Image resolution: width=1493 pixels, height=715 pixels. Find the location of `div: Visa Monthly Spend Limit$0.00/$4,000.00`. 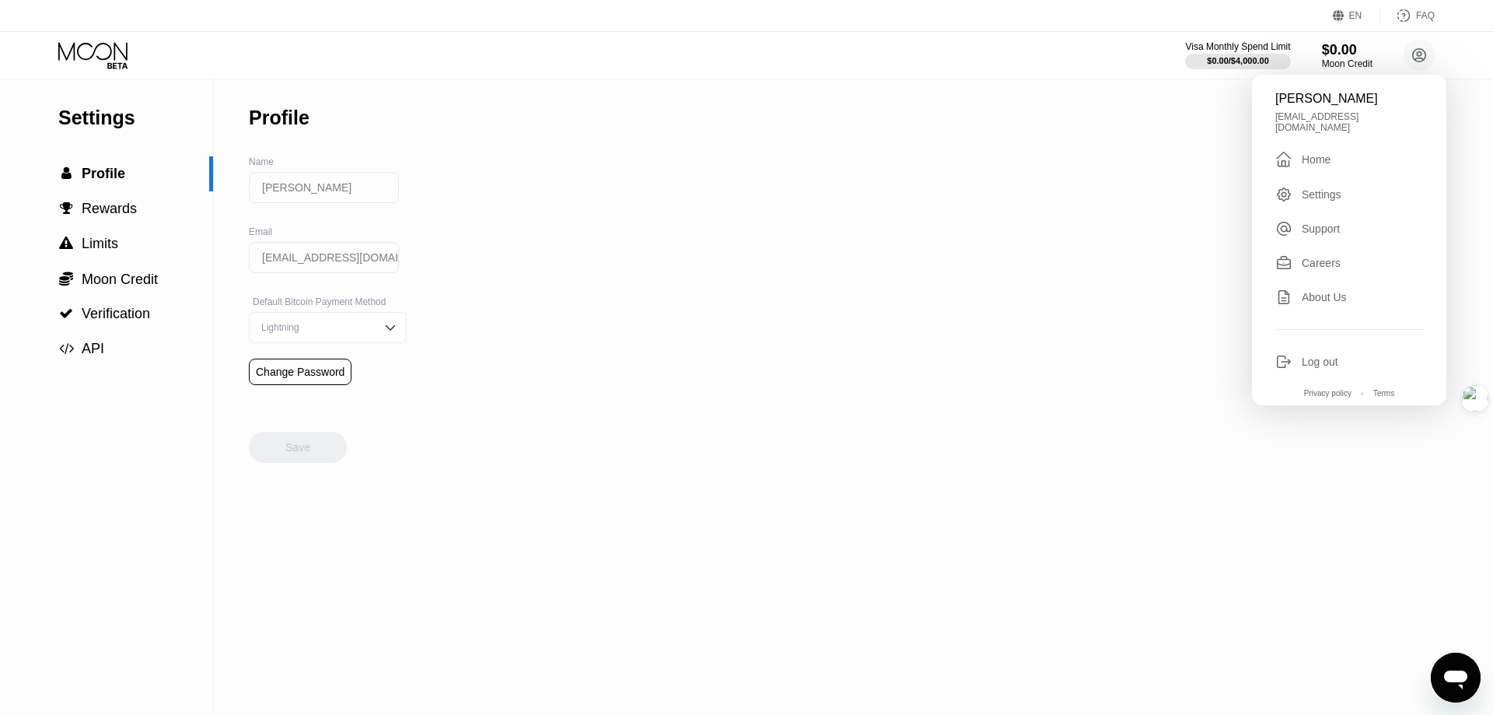

div: Visa Monthly Spend Limit$0.00/$4,000.00 is located at coordinates (1237, 55).